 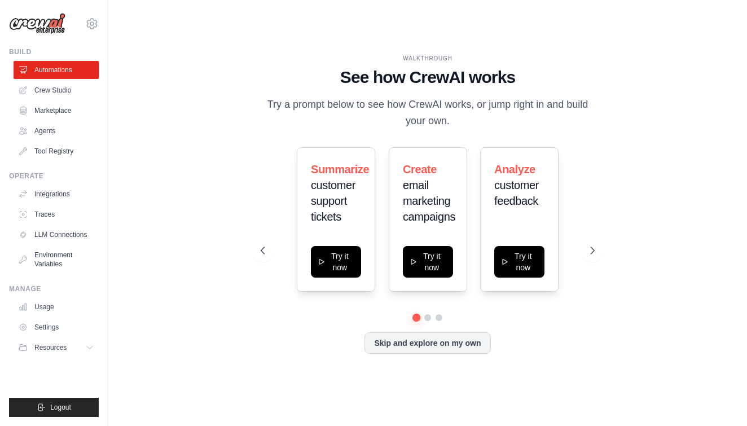 I want to click on a: Settings, so click(x=56, y=327).